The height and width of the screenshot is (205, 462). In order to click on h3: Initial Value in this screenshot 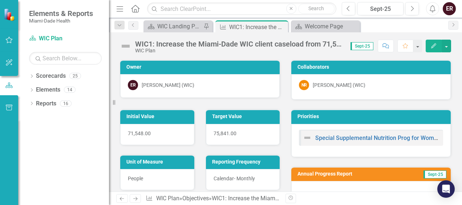, I will do `click(158, 116)`.